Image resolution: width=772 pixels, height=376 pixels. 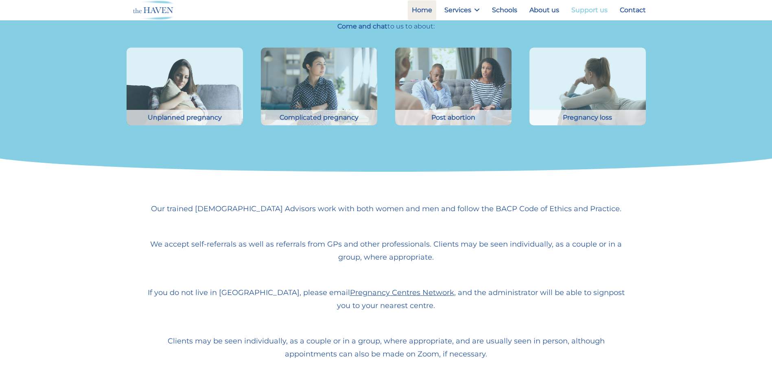 I want to click on div: Complicated pregnancy, so click(x=319, y=118).